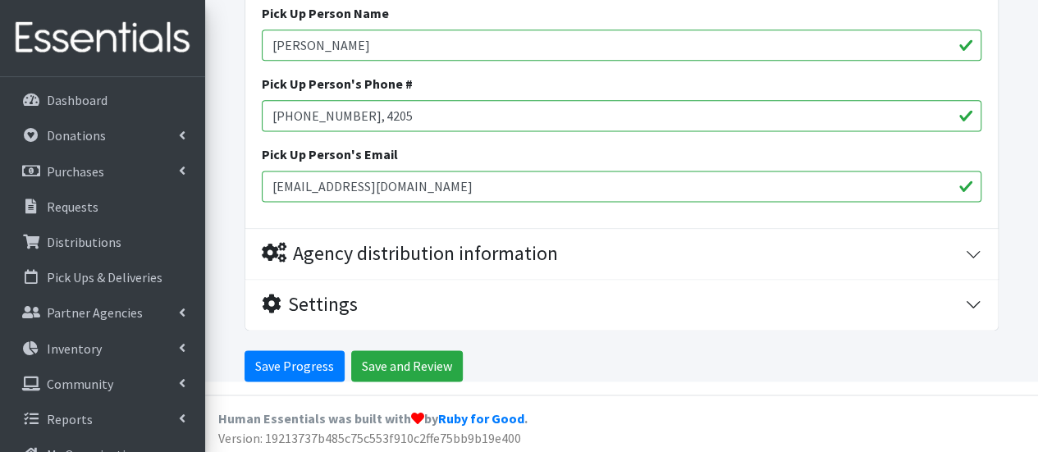 The width and height of the screenshot is (1038, 452). I want to click on span: Version: 19213737b485c75c553f910c2ffe75bb9b19e400, so click(369, 438).